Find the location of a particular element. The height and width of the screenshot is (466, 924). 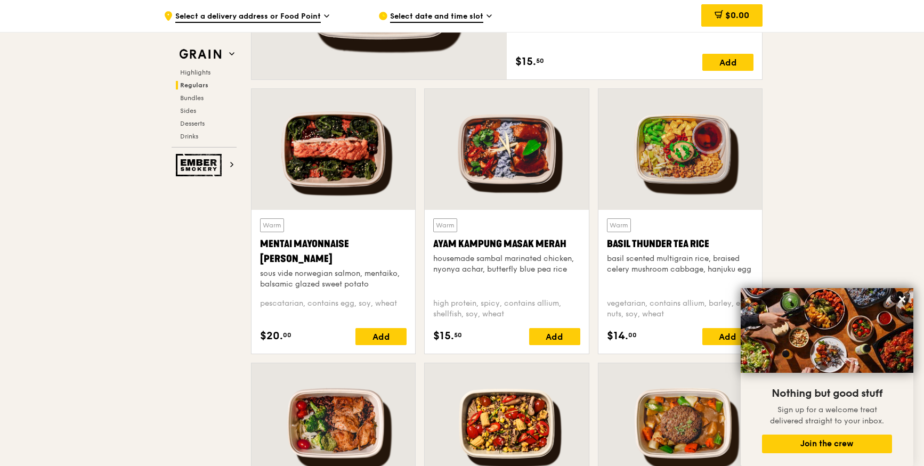

span: Highlights is located at coordinates (195, 72).